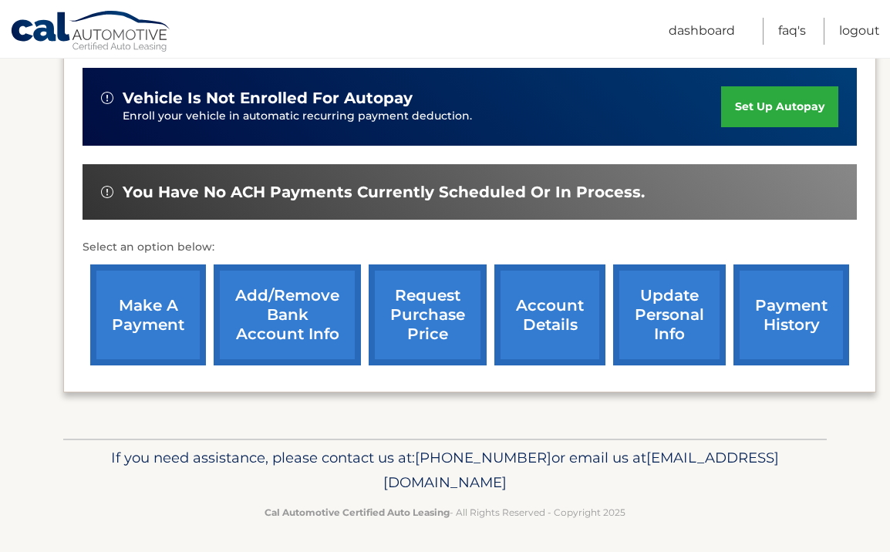 The image size is (890, 552). Describe the element at coordinates (780, 106) in the screenshot. I see `a: set up autopay` at that location.